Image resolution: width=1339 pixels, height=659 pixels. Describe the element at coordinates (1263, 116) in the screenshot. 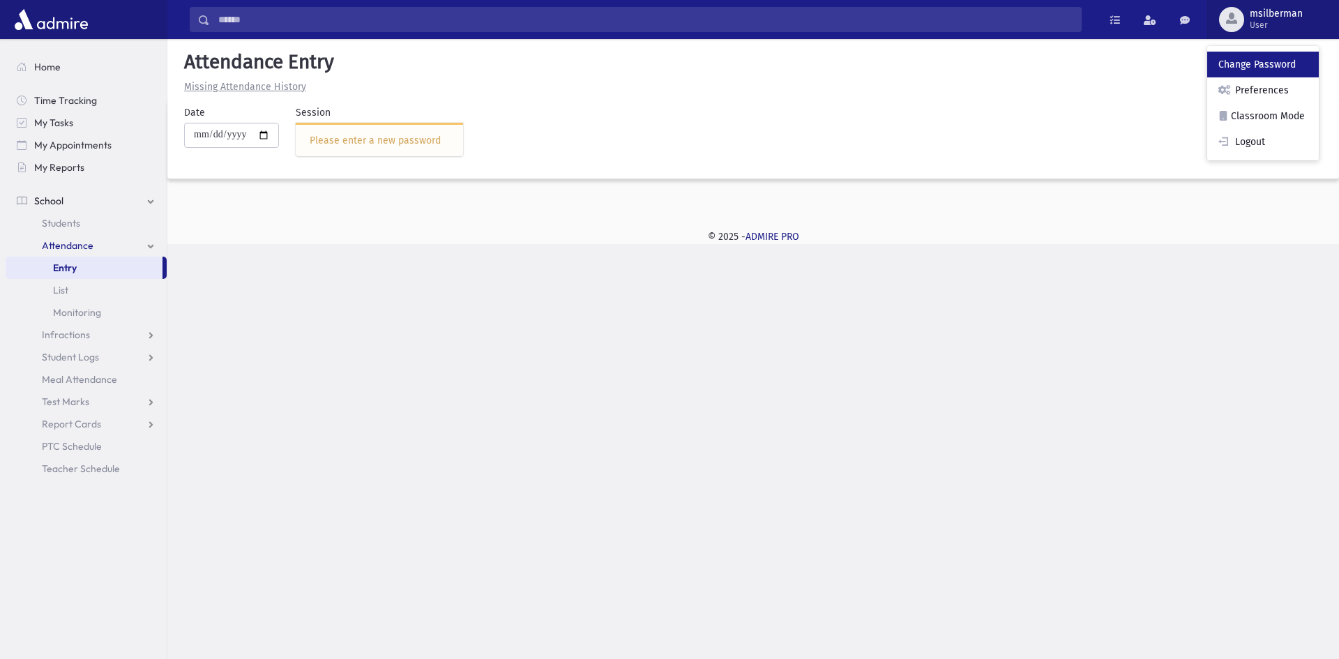

I see `a: Classroom Mode` at that location.